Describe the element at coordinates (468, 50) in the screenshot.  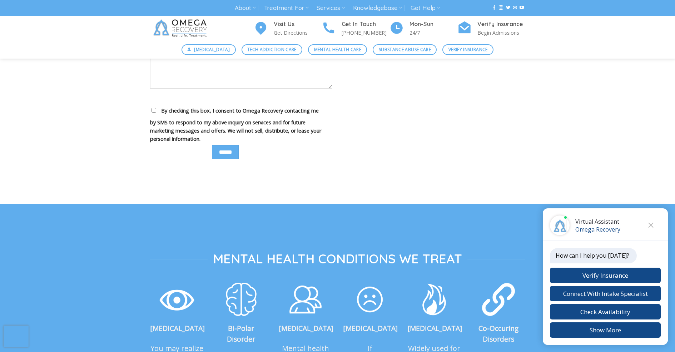
I see `a: Verify Insurance` at that location.